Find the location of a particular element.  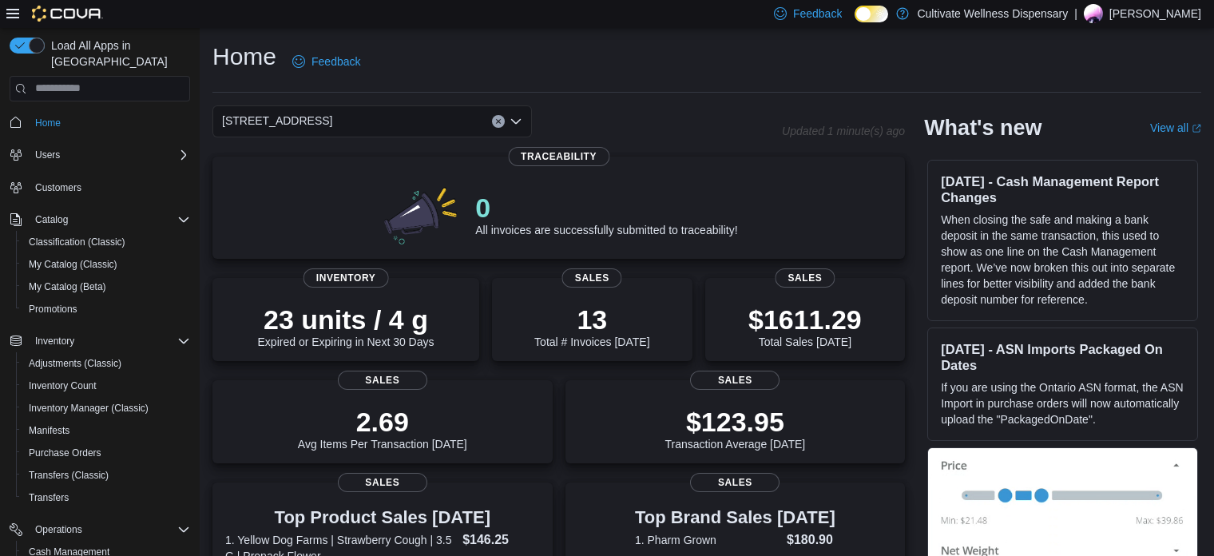

span: Transfers is located at coordinates (106, 498).